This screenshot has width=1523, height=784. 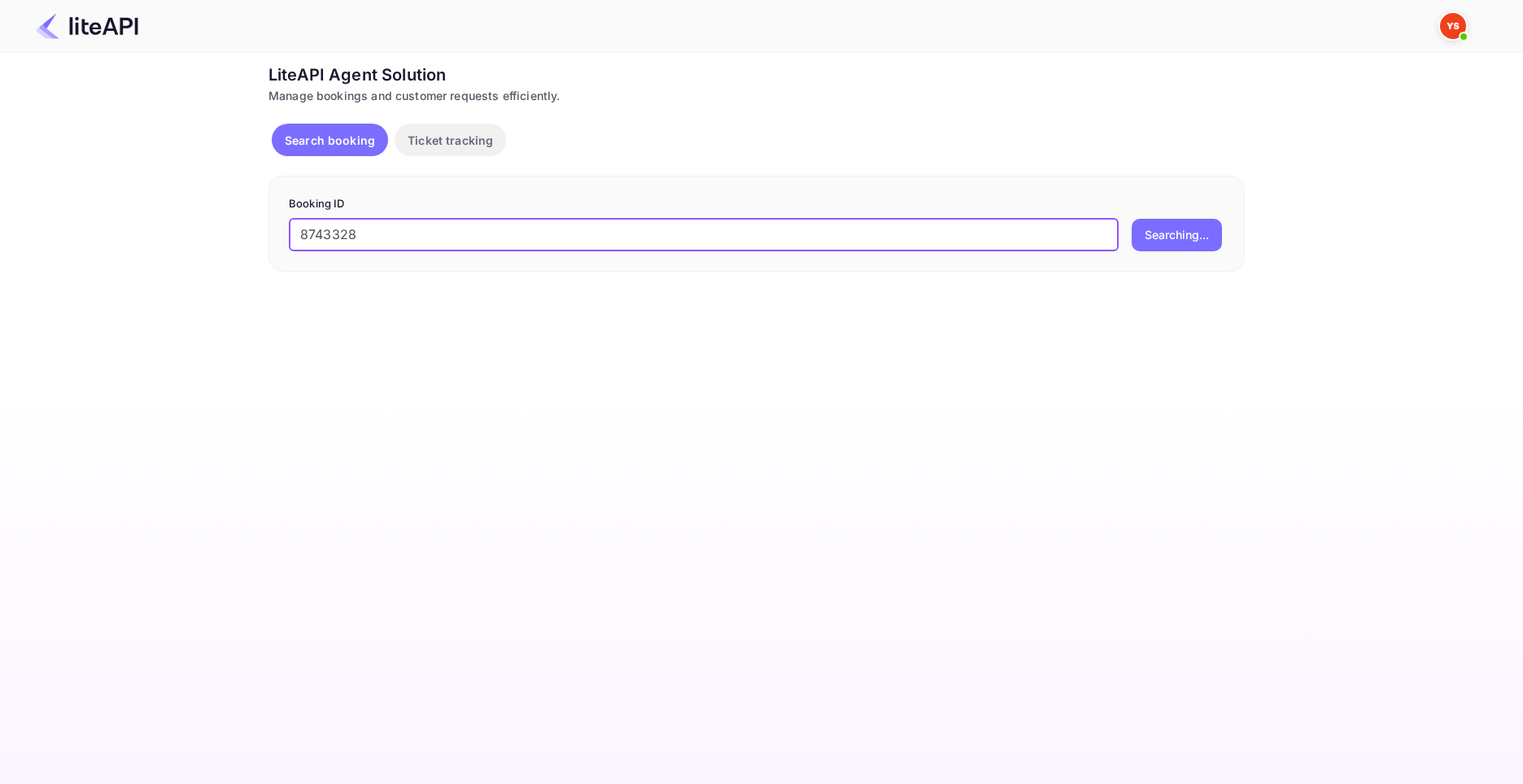 I want to click on p: Booking ID, so click(x=757, y=204).